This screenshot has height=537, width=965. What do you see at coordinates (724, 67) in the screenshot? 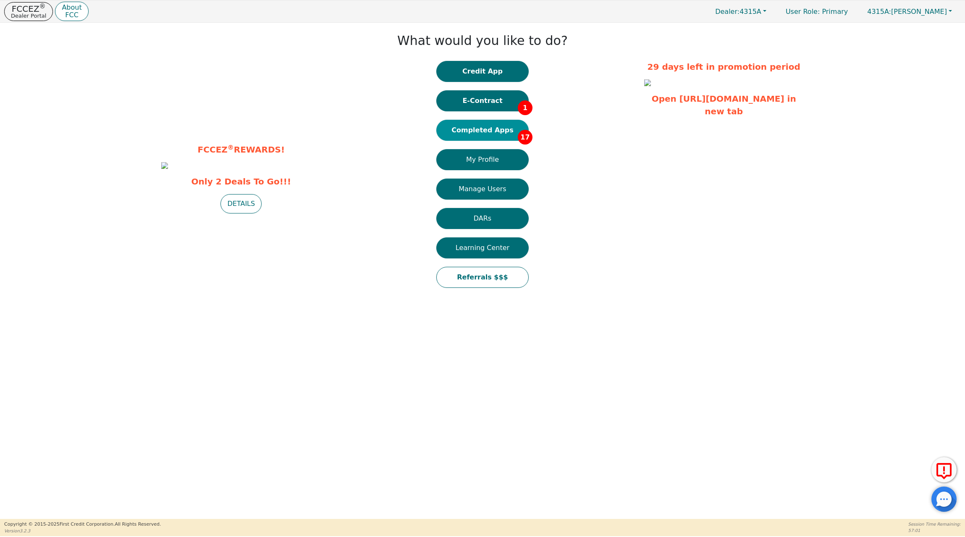
I see `p: 29 days left in promotion period` at bounding box center [724, 67].